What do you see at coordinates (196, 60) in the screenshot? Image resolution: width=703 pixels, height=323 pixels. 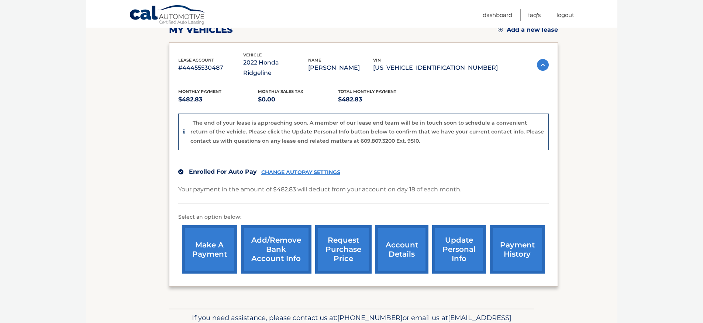 I see `span: lease account` at bounding box center [196, 60].